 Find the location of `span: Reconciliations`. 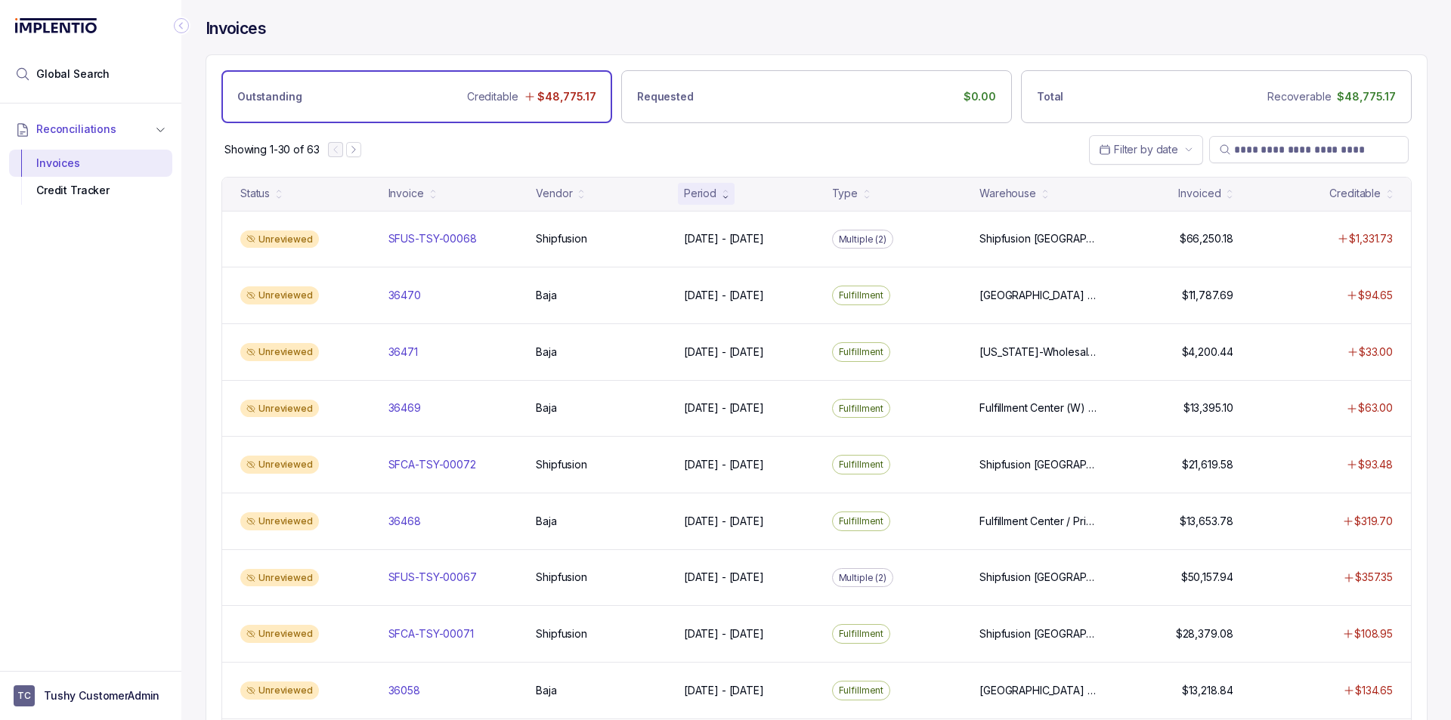

span: Reconciliations is located at coordinates (76, 129).